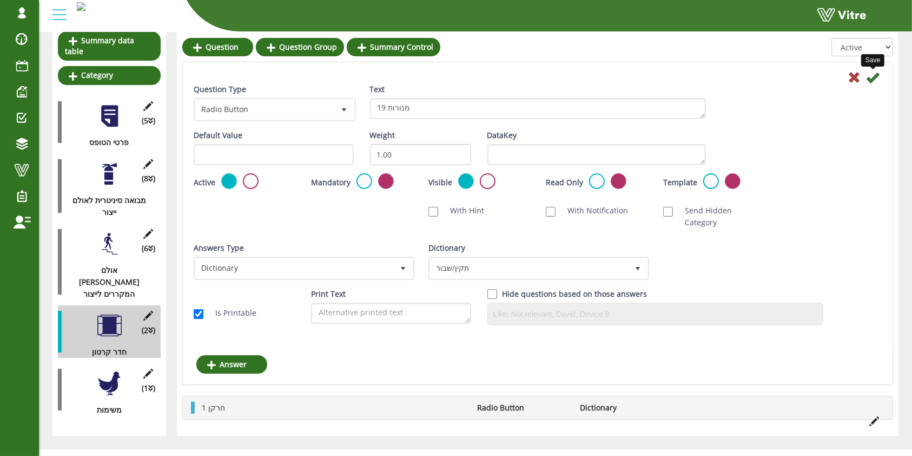 The image size is (912, 456). Describe the element at coordinates (109, 46) in the screenshot. I see `a: Summary data table` at that location.